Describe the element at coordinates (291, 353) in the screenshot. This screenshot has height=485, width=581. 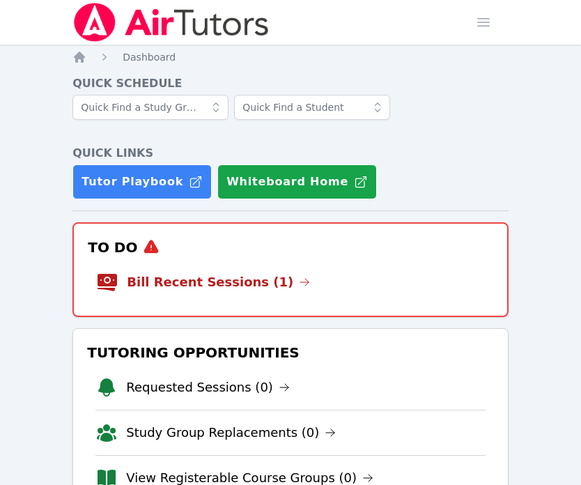
I see `h3: Tutoring Opportunities` at that location.